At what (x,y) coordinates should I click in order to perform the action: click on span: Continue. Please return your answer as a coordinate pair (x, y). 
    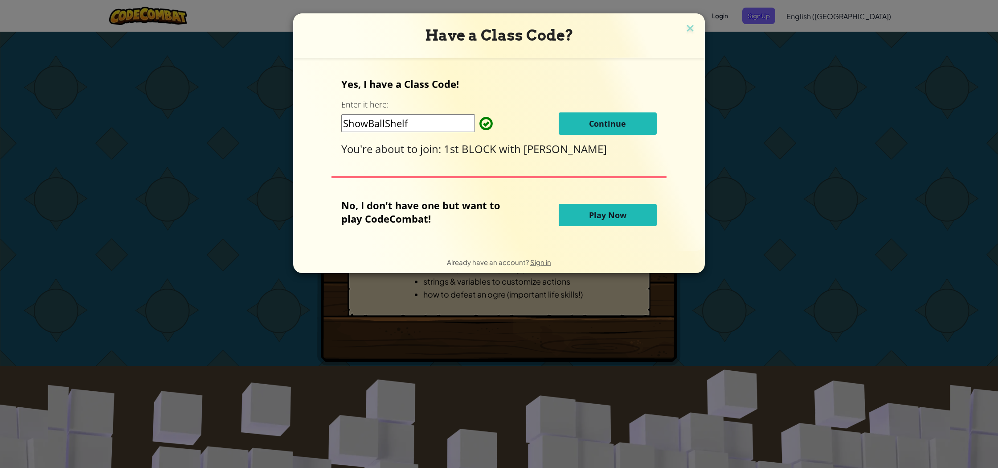
    Looking at the image, I should click on (608, 123).